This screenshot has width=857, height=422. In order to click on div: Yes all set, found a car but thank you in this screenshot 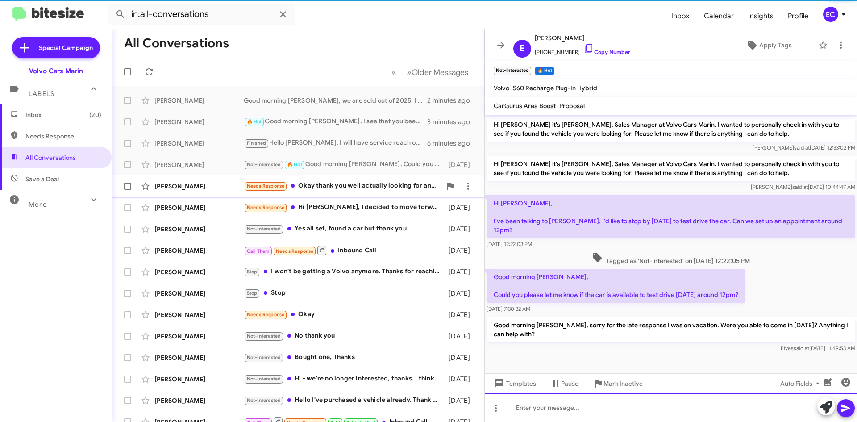, I will do `click(344, 229)`.